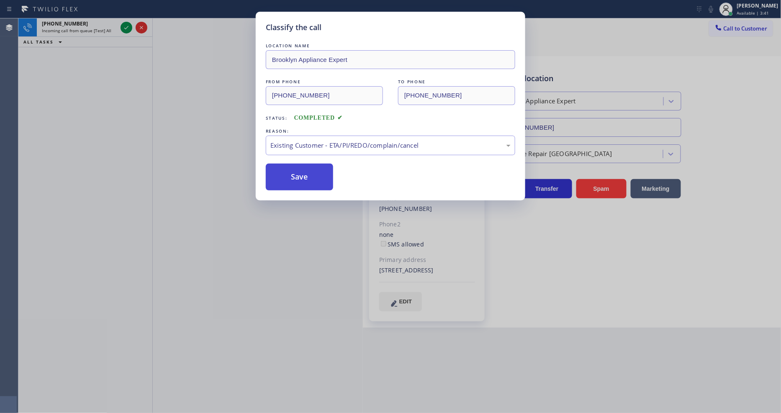 The height and width of the screenshot is (413, 781). I want to click on input: From phone, so click(324, 95).